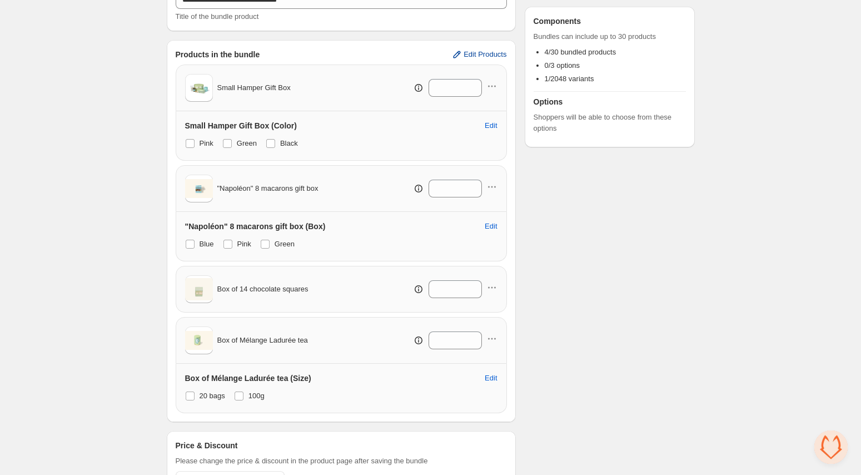  What do you see at coordinates (207, 445) in the screenshot?
I see `h3: Price & Discount` at bounding box center [207, 445].